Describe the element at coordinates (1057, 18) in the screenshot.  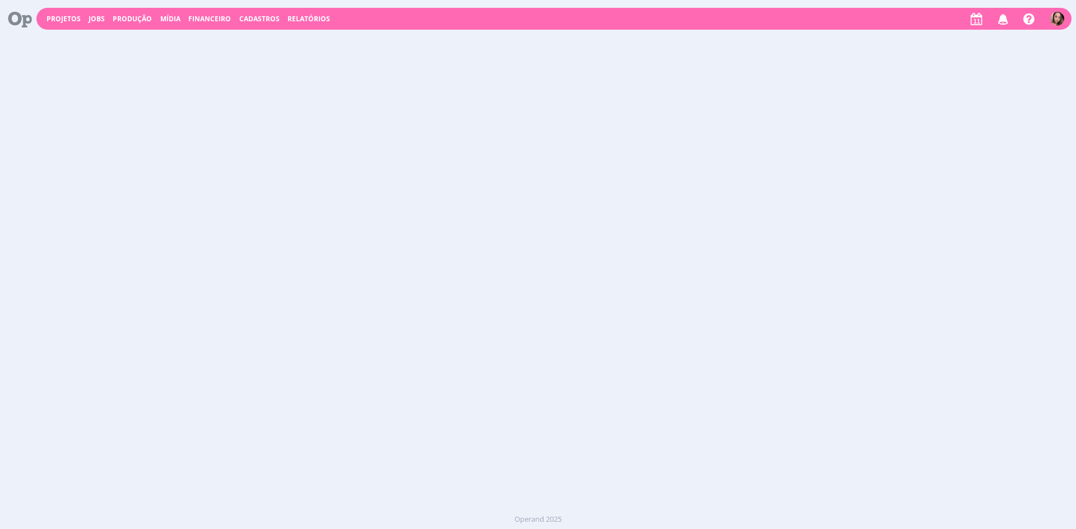
I see `button: T` at that location.